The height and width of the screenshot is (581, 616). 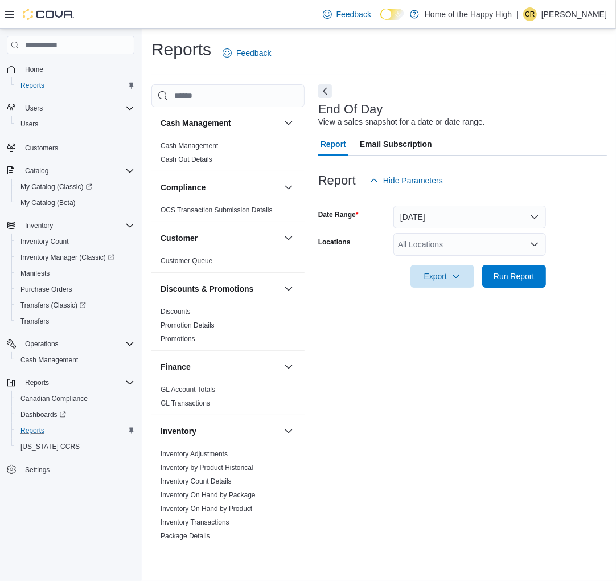 What do you see at coordinates (75, 399) in the screenshot?
I see `button: Canadian Compliance` at bounding box center [75, 399].